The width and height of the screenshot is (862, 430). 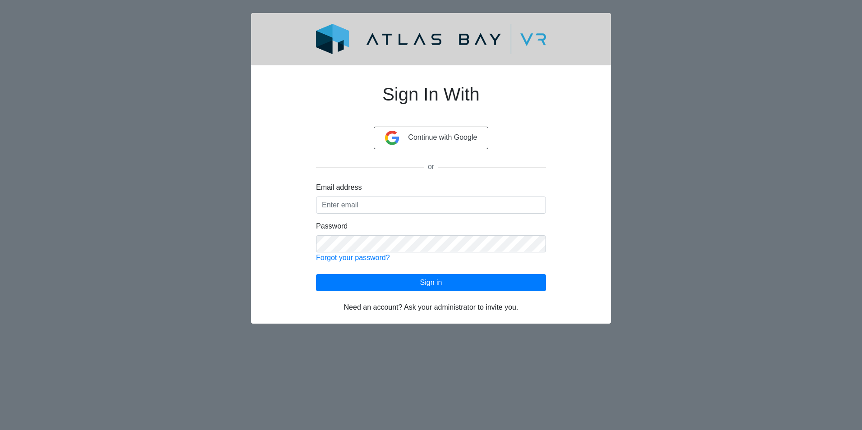 What do you see at coordinates (431, 307) in the screenshot?
I see `span: Need an account? Ask your administrator to invite you.` at bounding box center [431, 307].